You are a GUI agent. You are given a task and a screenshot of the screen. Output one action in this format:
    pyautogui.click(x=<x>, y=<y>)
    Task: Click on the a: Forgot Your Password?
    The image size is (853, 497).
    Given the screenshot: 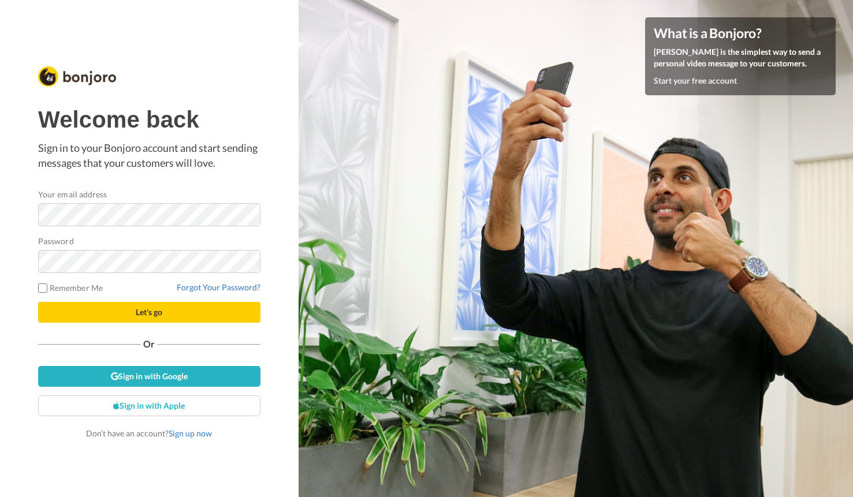 What is the action you would take?
    pyautogui.click(x=218, y=287)
    